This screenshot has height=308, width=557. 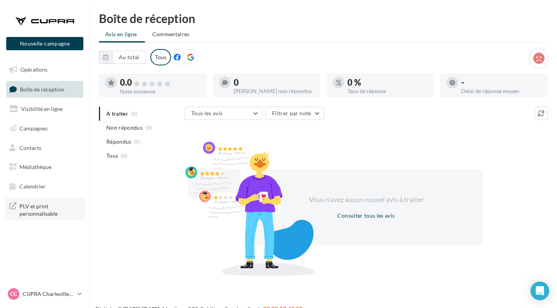 What do you see at coordinates (207, 113) in the screenshot?
I see `span: Tous les avis` at bounding box center [207, 113].